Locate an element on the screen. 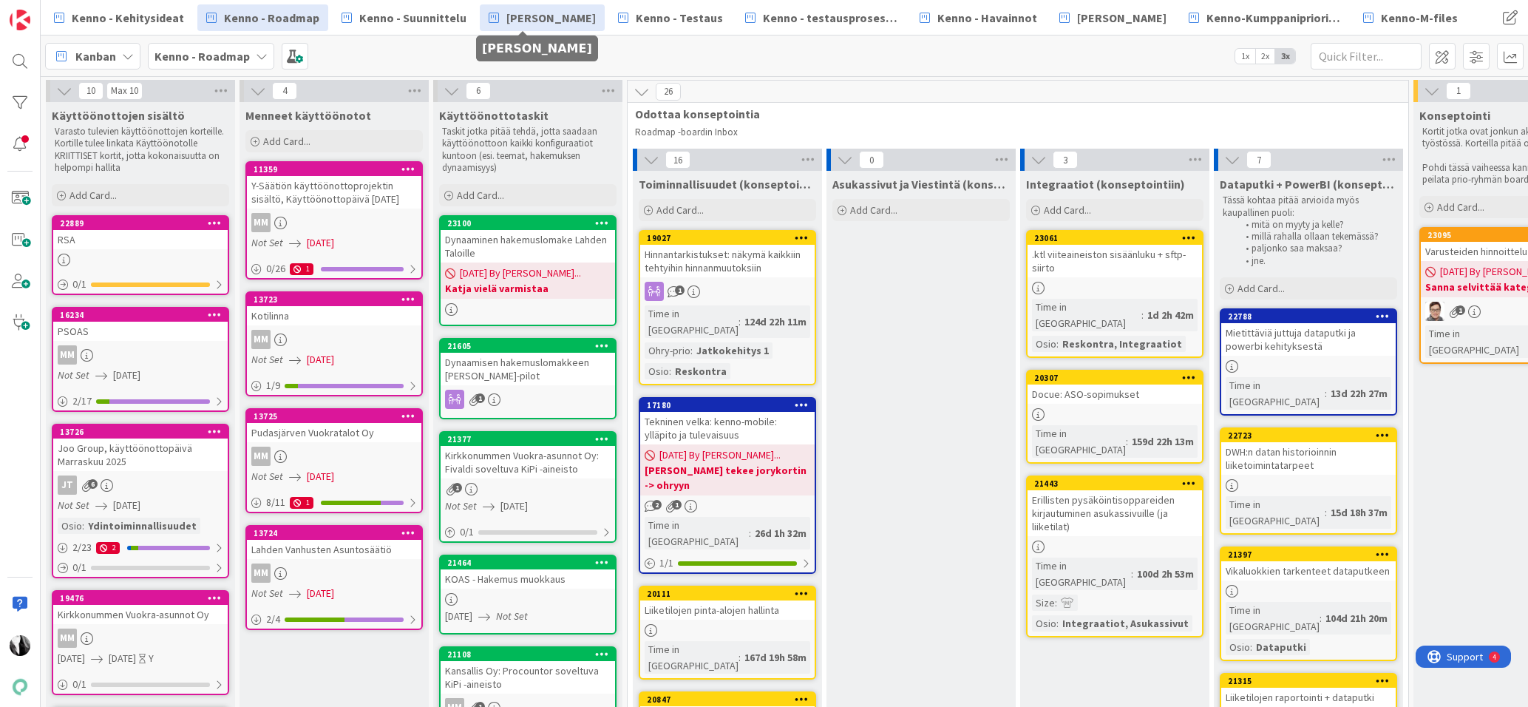 The height and width of the screenshot is (707, 1528). span: 4 is located at coordinates (285, 91).